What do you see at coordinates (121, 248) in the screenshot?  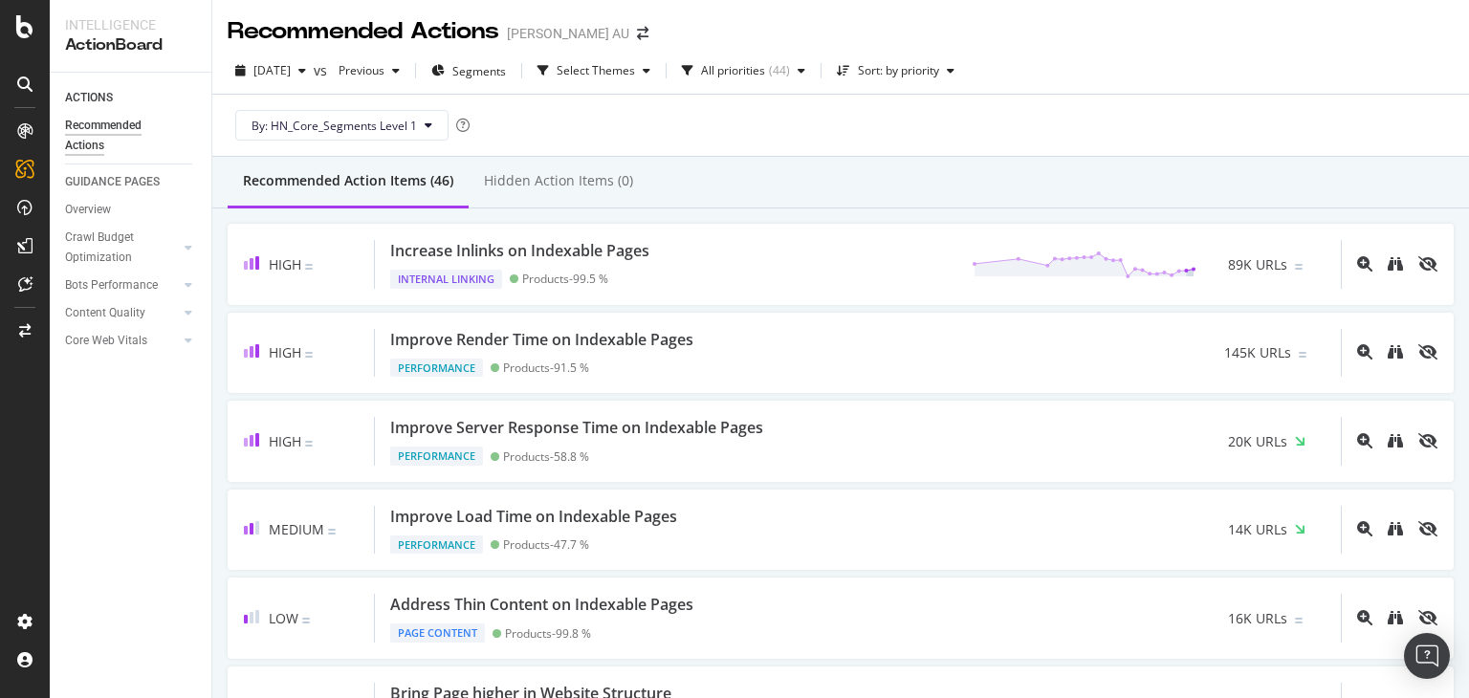 I see `a: Crawl Budget Optimization` at bounding box center [121, 248].